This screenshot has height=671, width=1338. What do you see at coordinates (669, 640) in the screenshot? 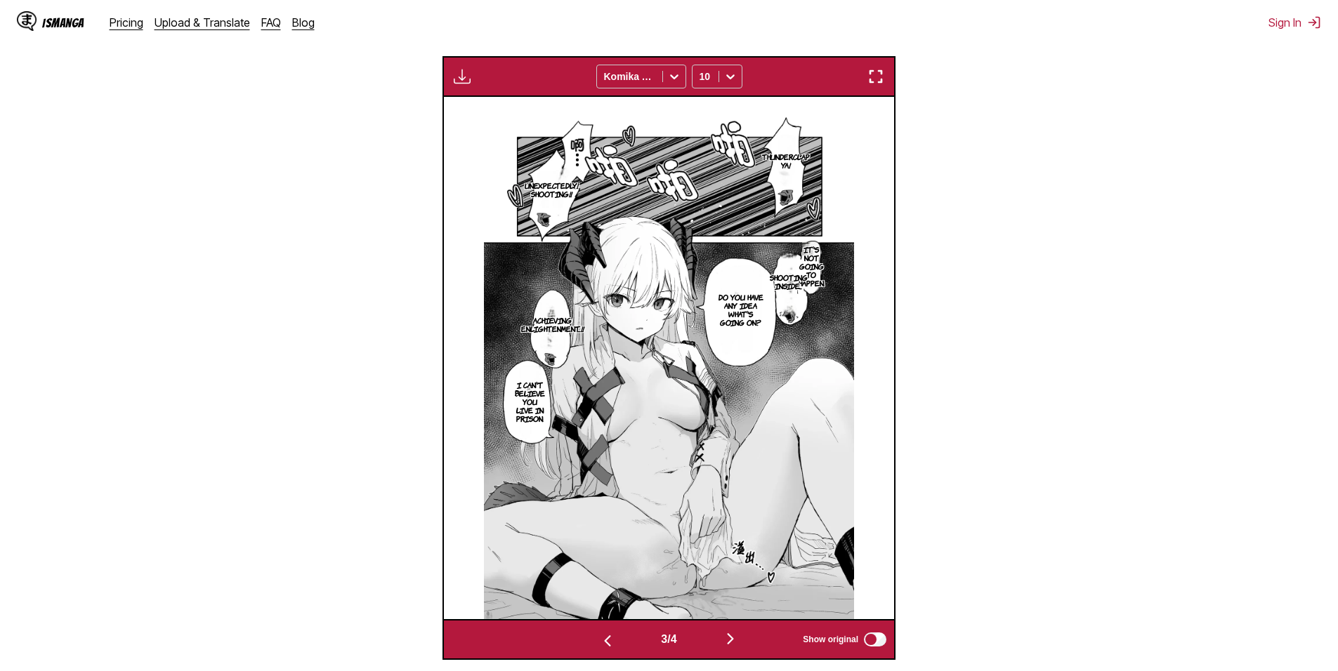
I see `span: 3 / 4` at bounding box center [669, 640].